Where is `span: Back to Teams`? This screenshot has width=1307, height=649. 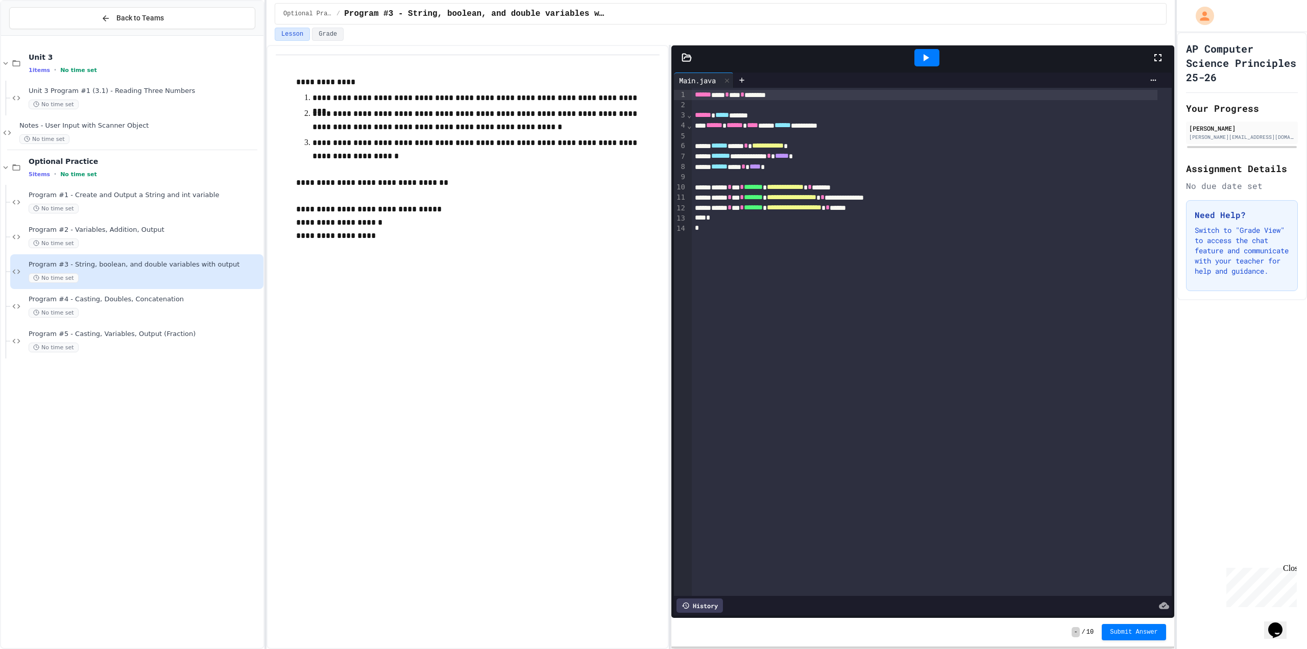 span: Back to Teams is located at coordinates (140, 18).